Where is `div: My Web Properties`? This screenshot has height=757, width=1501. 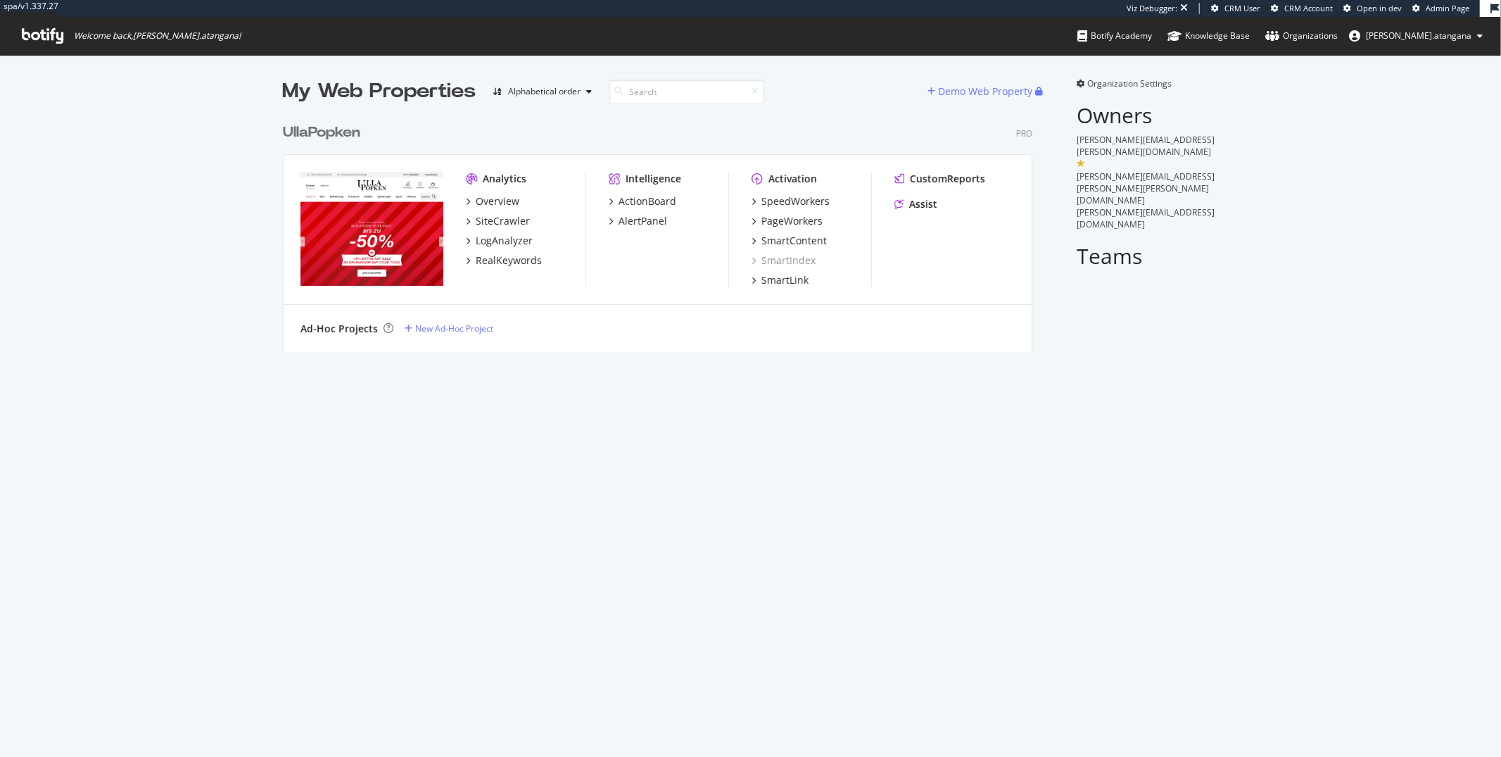 div: My Web Properties is located at coordinates (379, 91).